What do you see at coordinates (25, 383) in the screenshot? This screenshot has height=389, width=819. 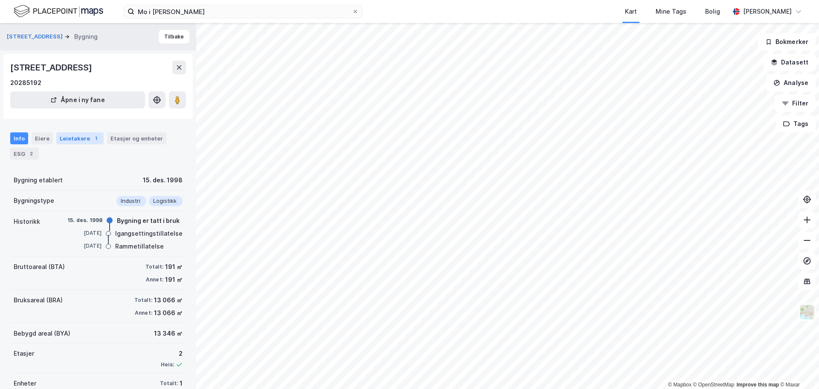 I see `div: Enheter` at bounding box center [25, 383].